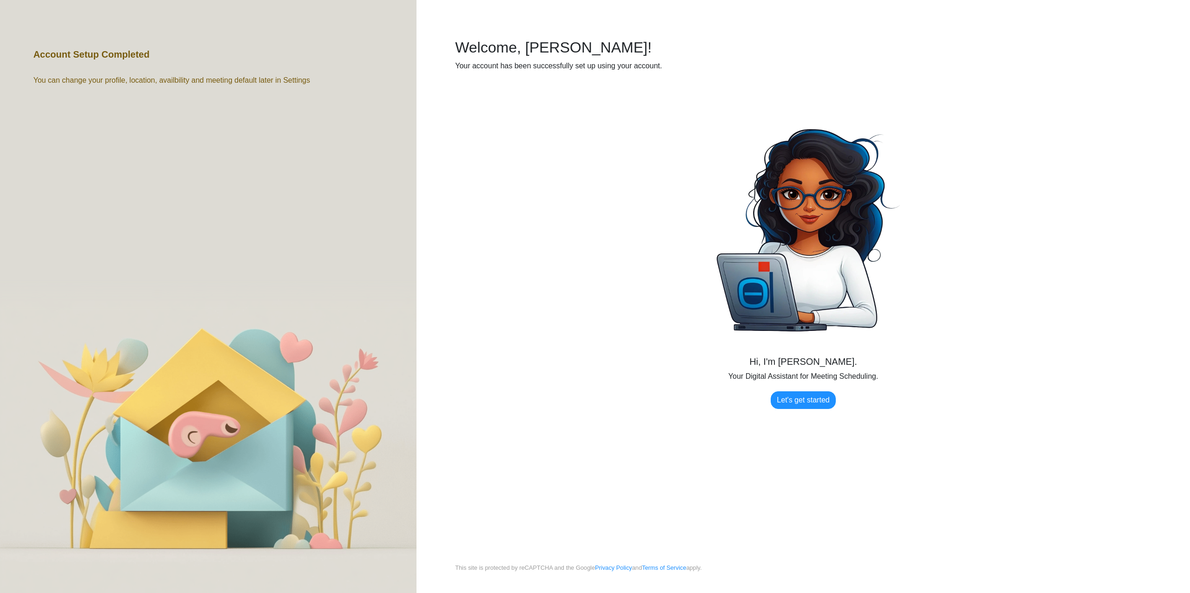  What do you see at coordinates (171, 80) in the screenshot?
I see `h6: You can change your profile, location, availbility and meeting default later in Settings` at bounding box center [171, 80].